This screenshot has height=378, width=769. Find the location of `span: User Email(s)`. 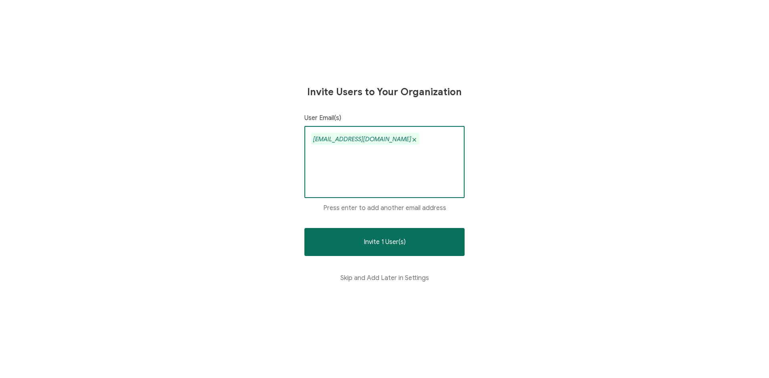

span: User Email(s) is located at coordinates (323, 118).